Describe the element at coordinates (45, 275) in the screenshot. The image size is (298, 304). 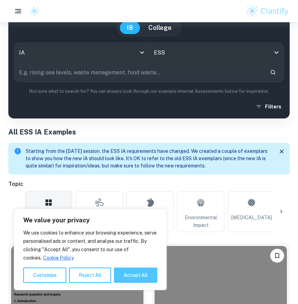
I see `button: Customise` at that location.